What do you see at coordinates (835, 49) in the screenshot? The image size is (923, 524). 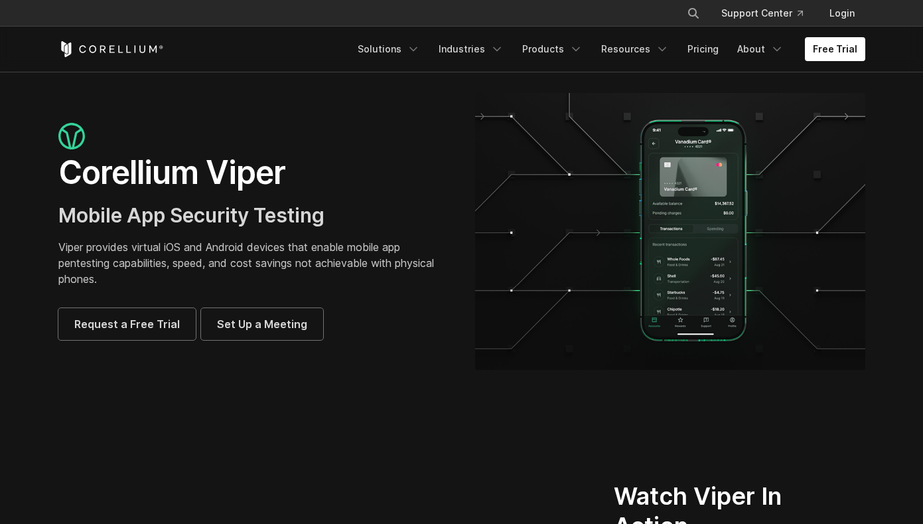 I see `a: Free Trial` at bounding box center [835, 49].